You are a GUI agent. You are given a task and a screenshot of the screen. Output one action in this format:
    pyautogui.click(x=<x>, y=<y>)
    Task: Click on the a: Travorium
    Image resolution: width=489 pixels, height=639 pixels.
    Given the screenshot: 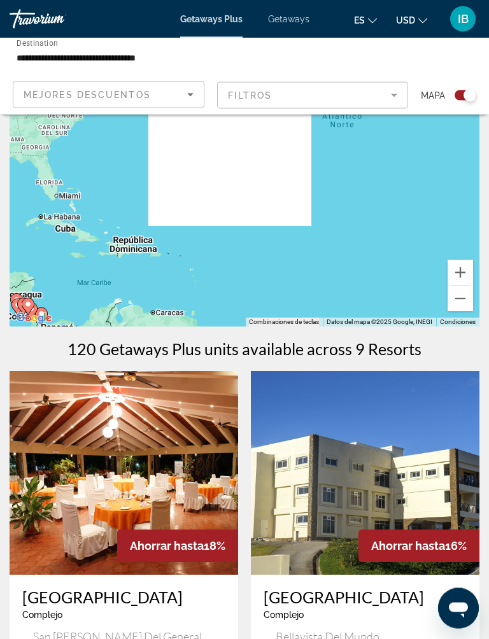 What is the action you would take?
    pyautogui.click(x=57, y=19)
    